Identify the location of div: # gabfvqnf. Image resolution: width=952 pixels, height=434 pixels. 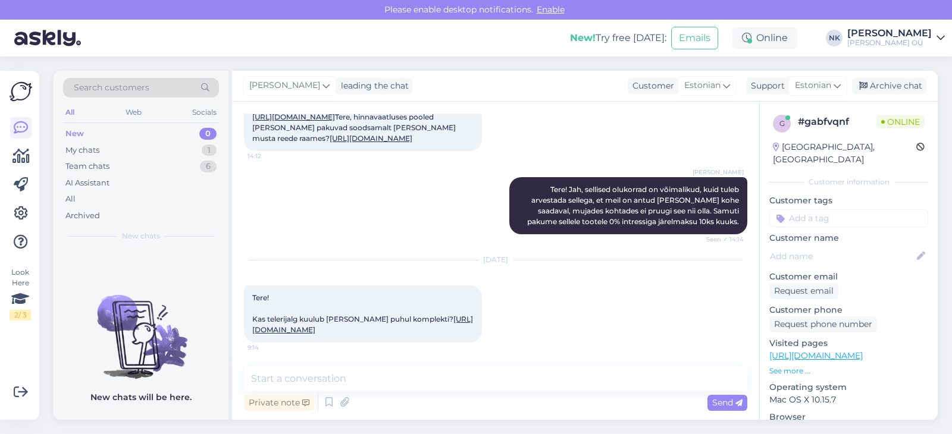
(837, 122).